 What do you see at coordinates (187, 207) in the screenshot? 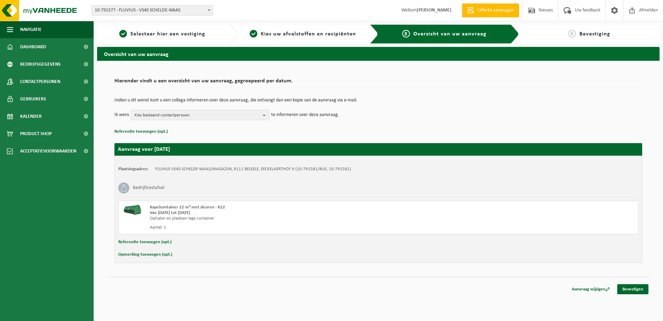
I see `span: Kapelcontainer 22 m³ met deuren - K22` at bounding box center [187, 207].